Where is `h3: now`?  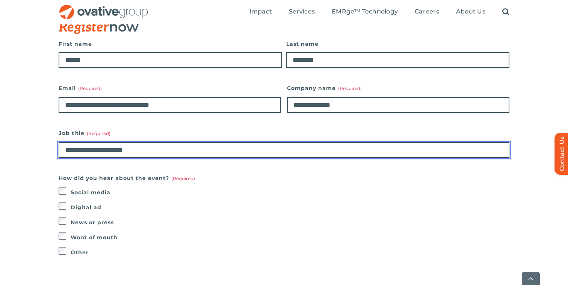 h3: now is located at coordinates (265, 27).